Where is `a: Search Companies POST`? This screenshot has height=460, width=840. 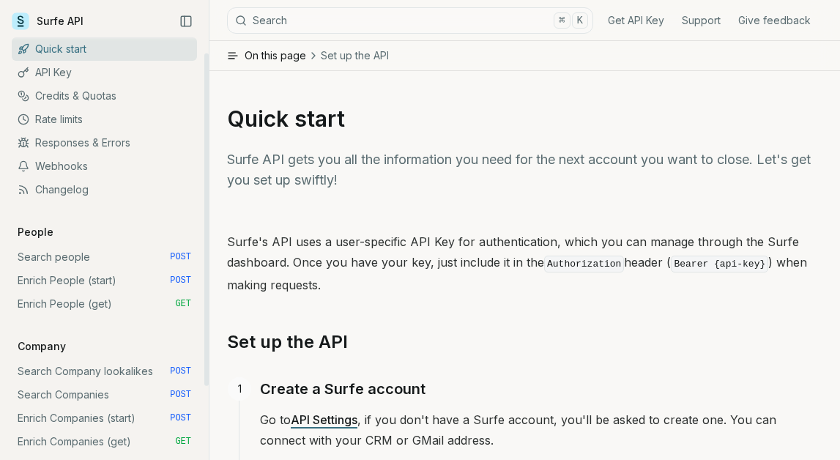 a: Search Companies POST is located at coordinates (104, 395).